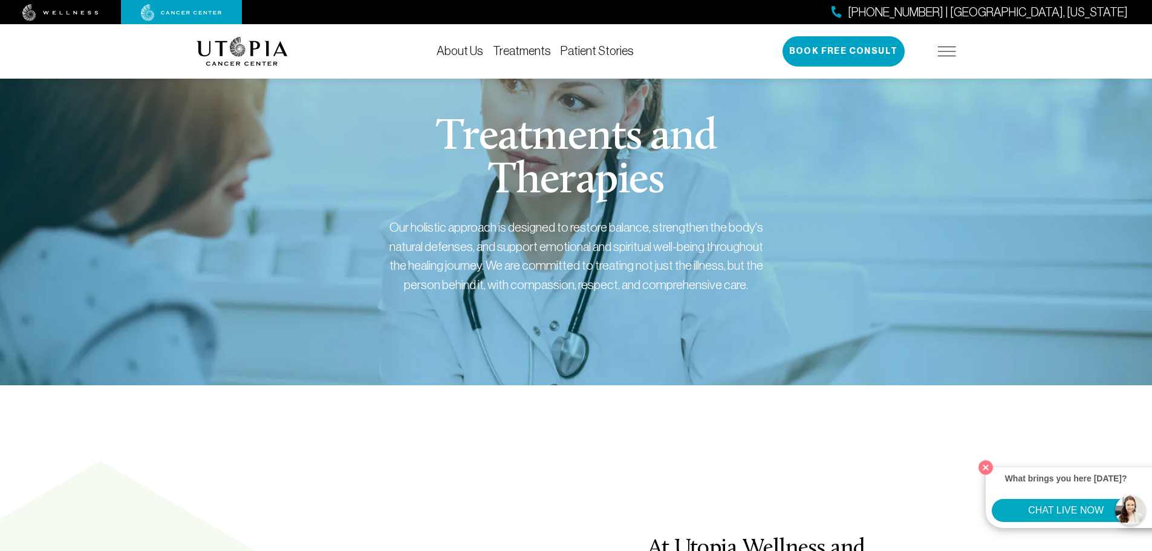  What do you see at coordinates (242, 51) in the screenshot?
I see `img: logo` at bounding box center [242, 51].